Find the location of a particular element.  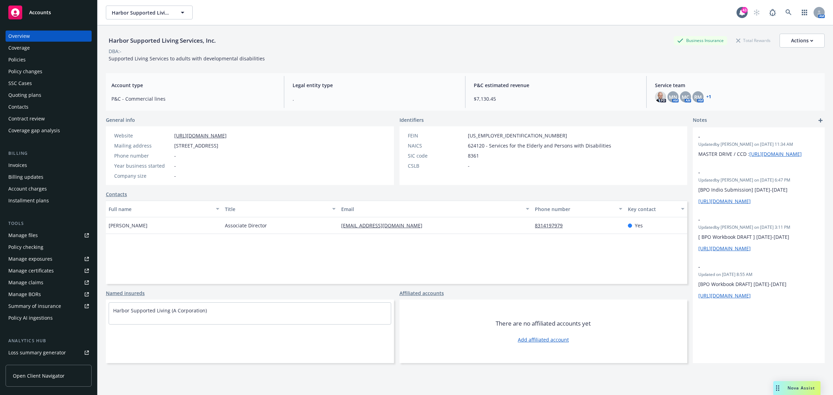

div: Coverage gap analysis is located at coordinates (34, 131).